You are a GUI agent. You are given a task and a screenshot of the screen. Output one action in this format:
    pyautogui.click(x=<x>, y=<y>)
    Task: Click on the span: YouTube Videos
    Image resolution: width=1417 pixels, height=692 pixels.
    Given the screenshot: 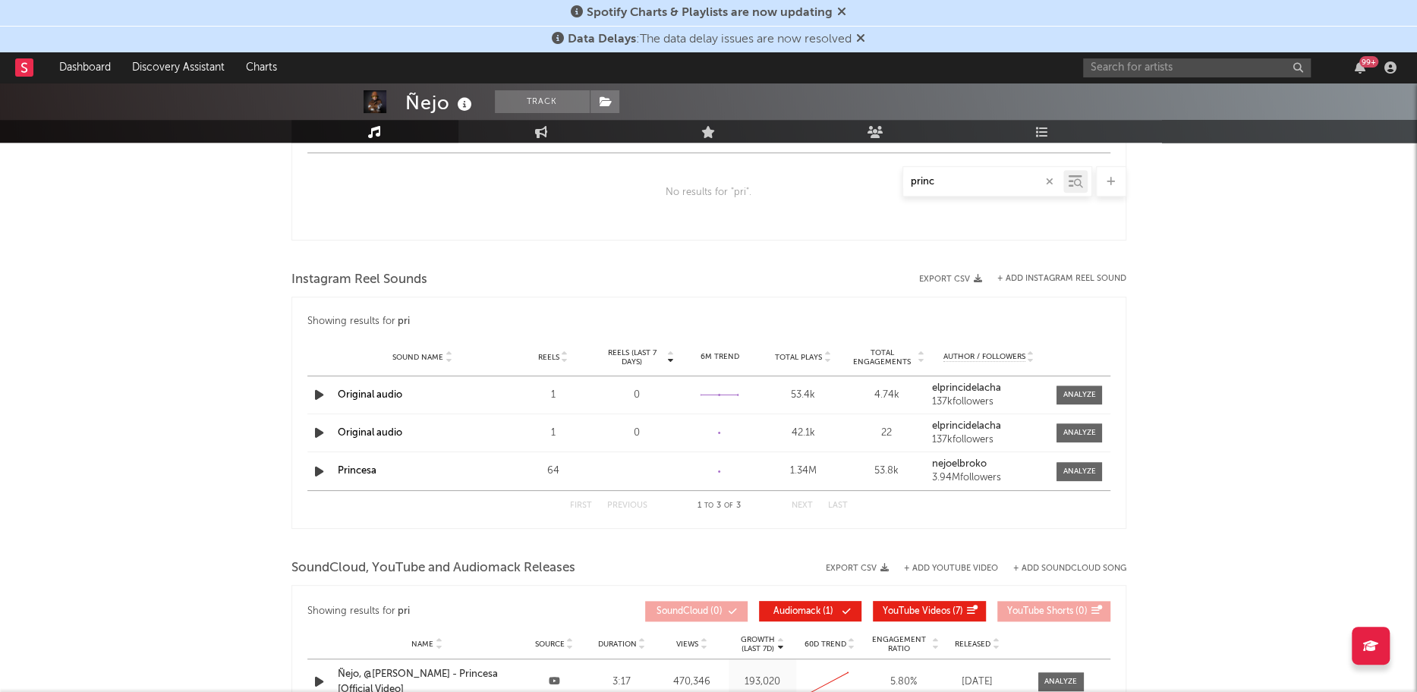 What is the action you would take?
    pyautogui.click(x=916, y=612)
    